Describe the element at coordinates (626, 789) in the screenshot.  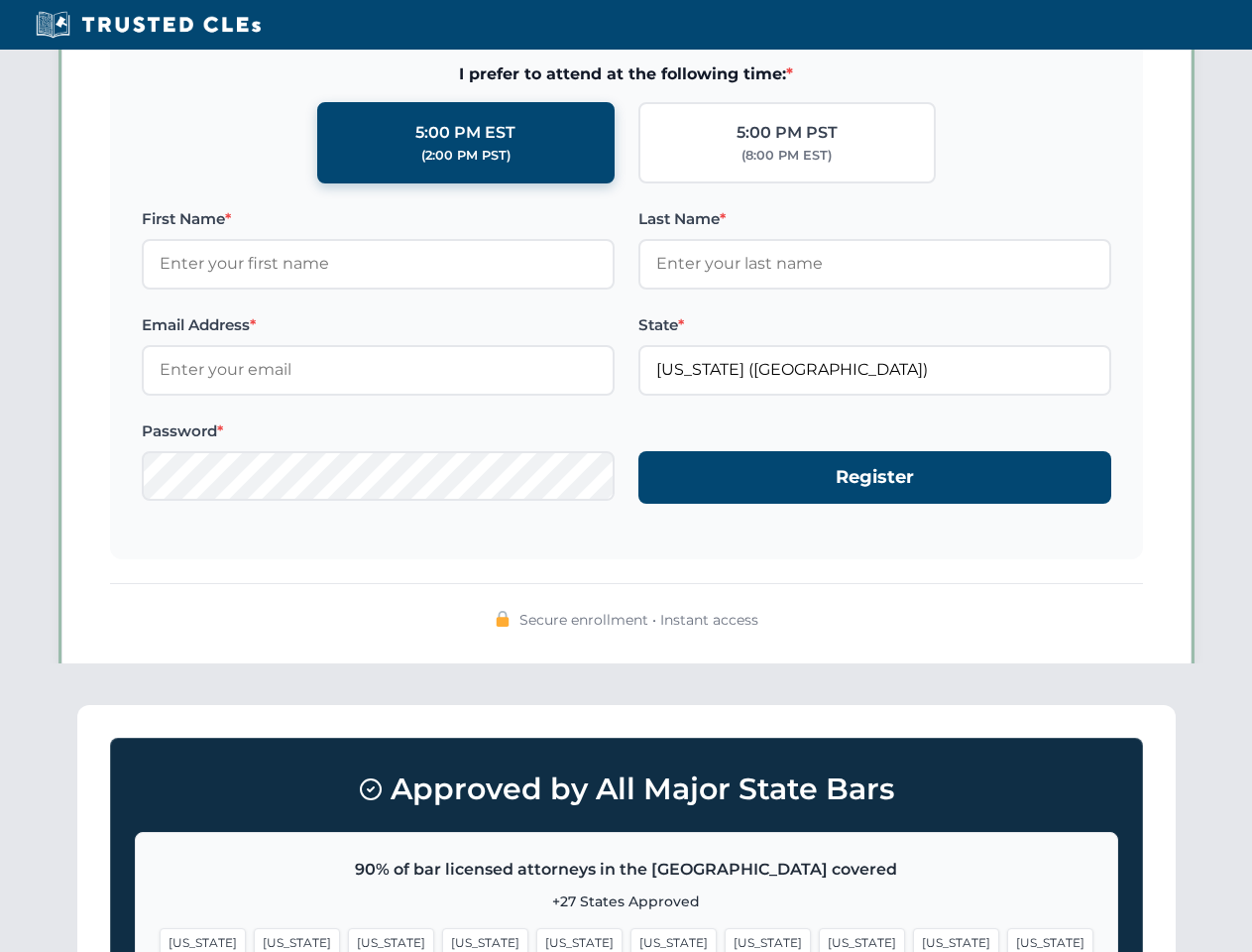
I see `h3: Approved by All Major State Bars` at that location.